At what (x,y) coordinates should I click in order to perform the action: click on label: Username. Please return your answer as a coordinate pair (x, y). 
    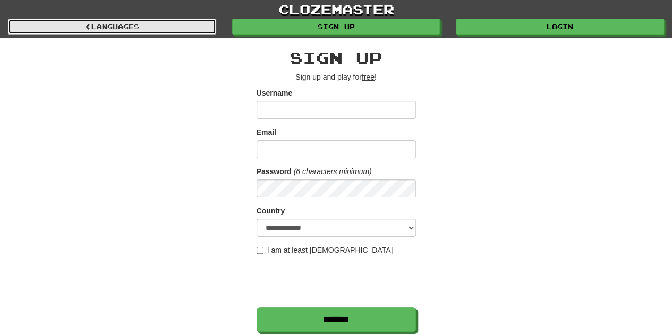
    Looking at the image, I should click on (275, 93).